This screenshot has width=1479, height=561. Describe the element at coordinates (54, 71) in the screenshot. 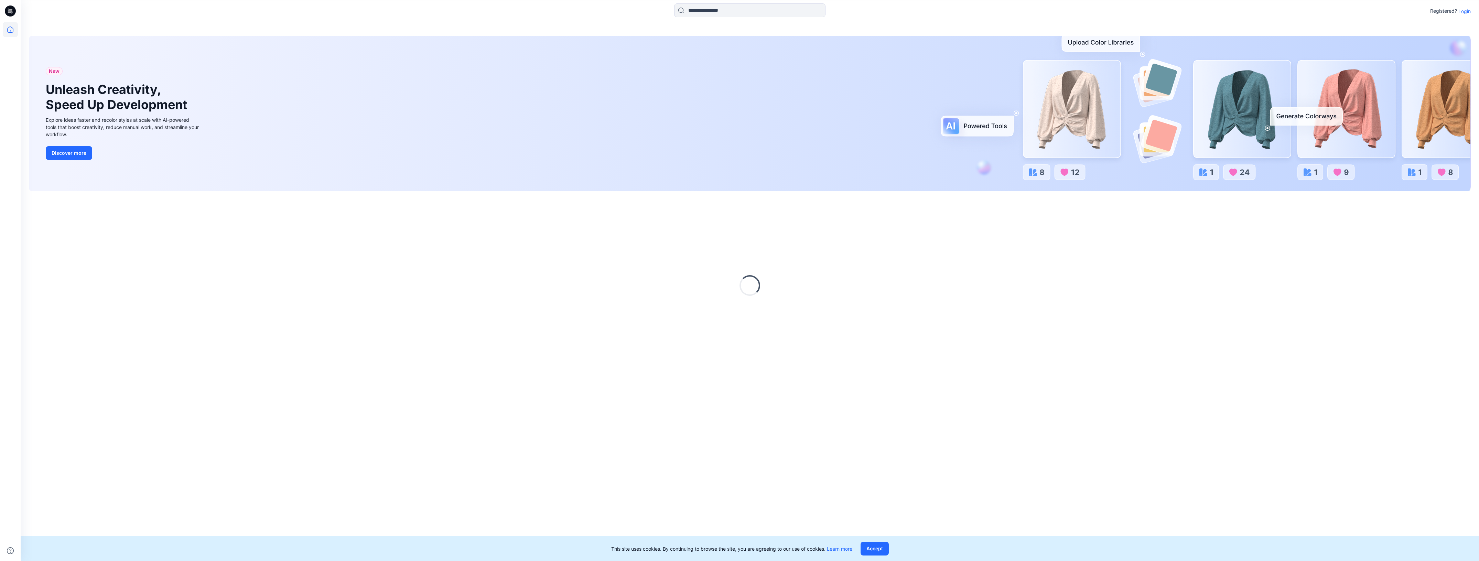

I see `span: New` at that location.